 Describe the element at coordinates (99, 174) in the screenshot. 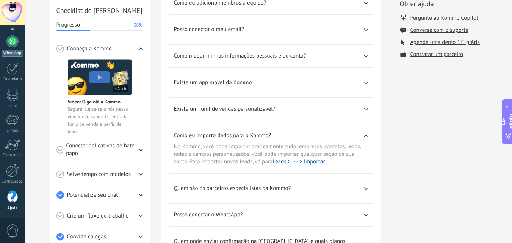

I see `font: Salve tempo com modelos` at that location.